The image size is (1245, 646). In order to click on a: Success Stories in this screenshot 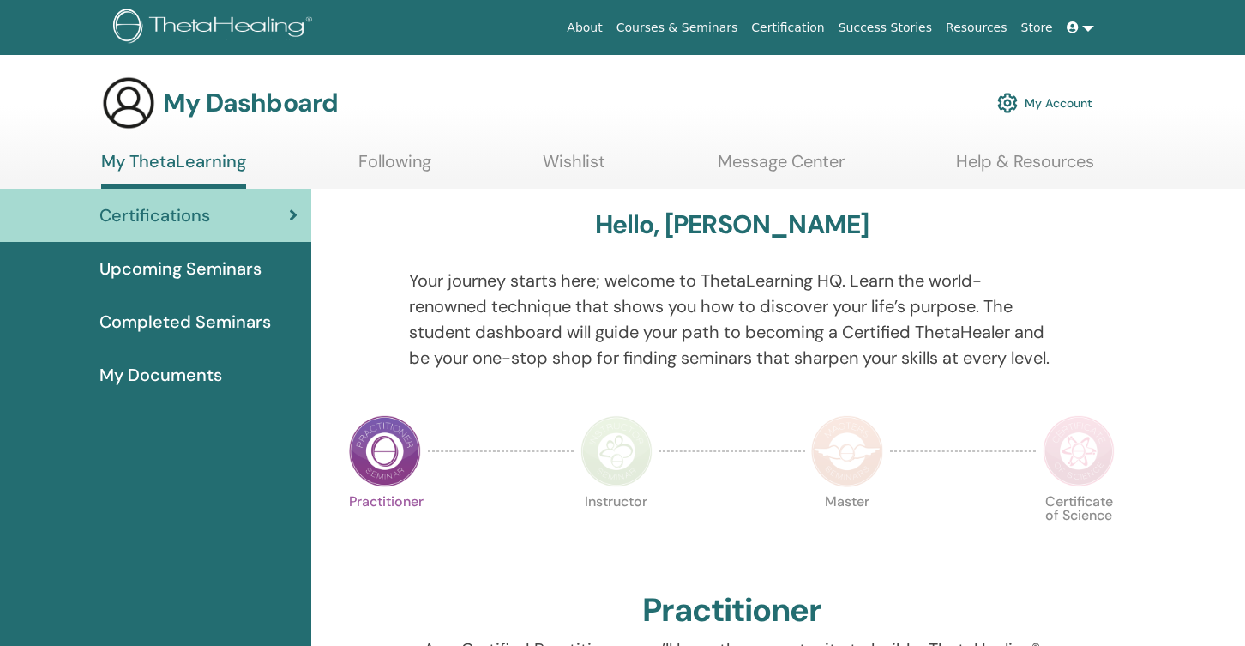, I will do `click(885, 27)`.